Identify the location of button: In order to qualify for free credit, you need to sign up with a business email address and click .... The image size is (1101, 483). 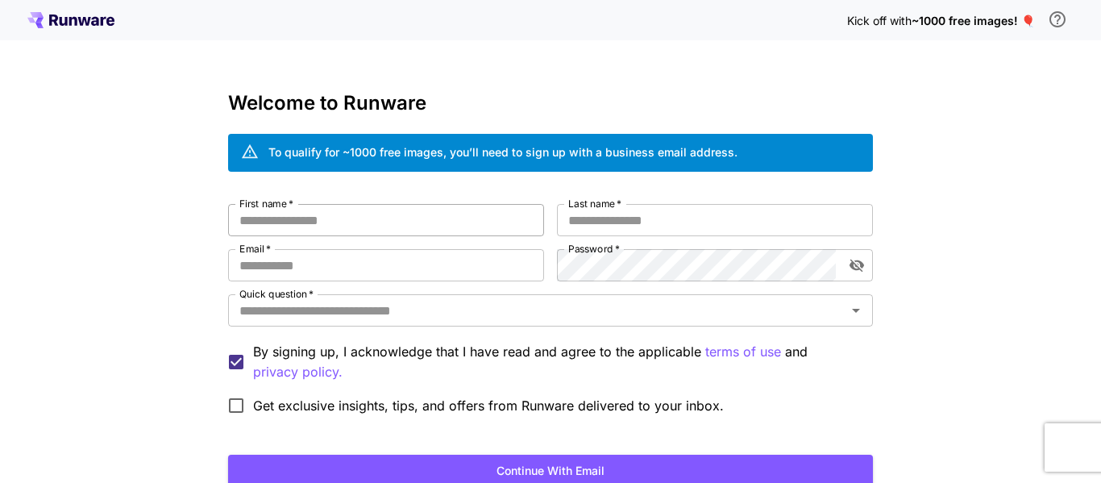
(1057, 19).